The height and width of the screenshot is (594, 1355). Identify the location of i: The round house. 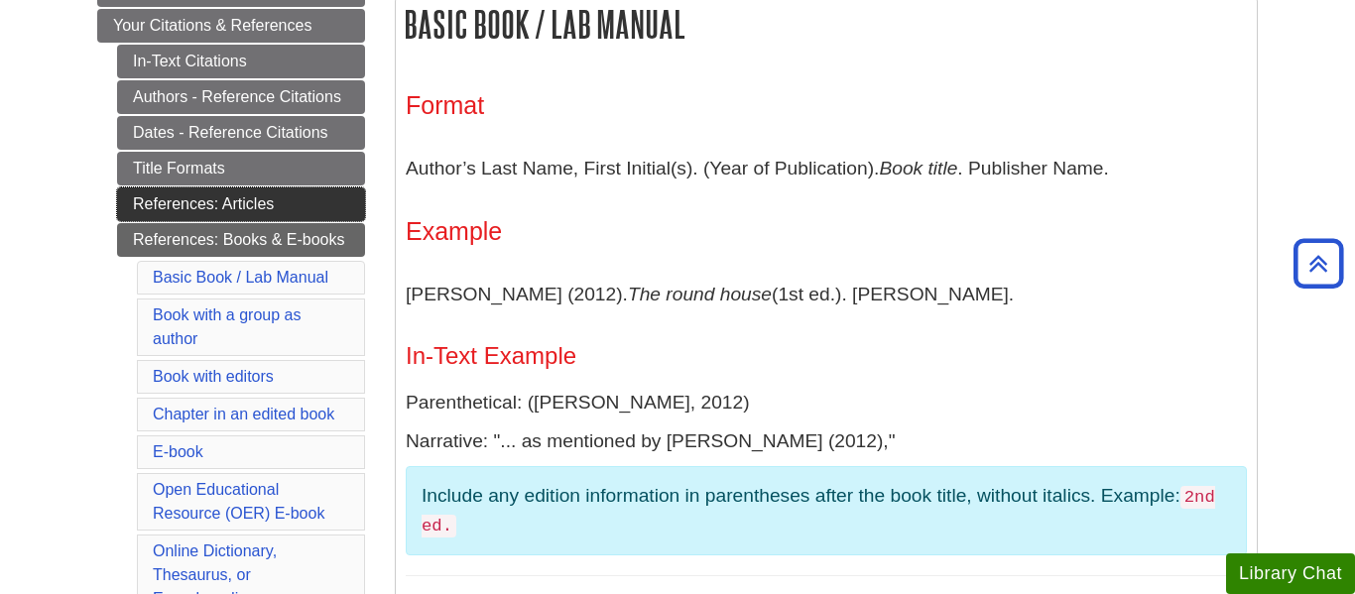
(699, 294).